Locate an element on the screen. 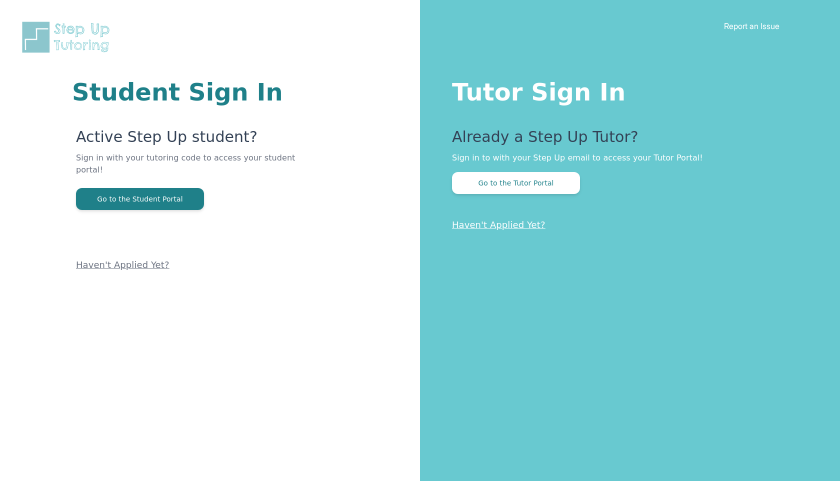  a: Report an Issue is located at coordinates (752, 26).